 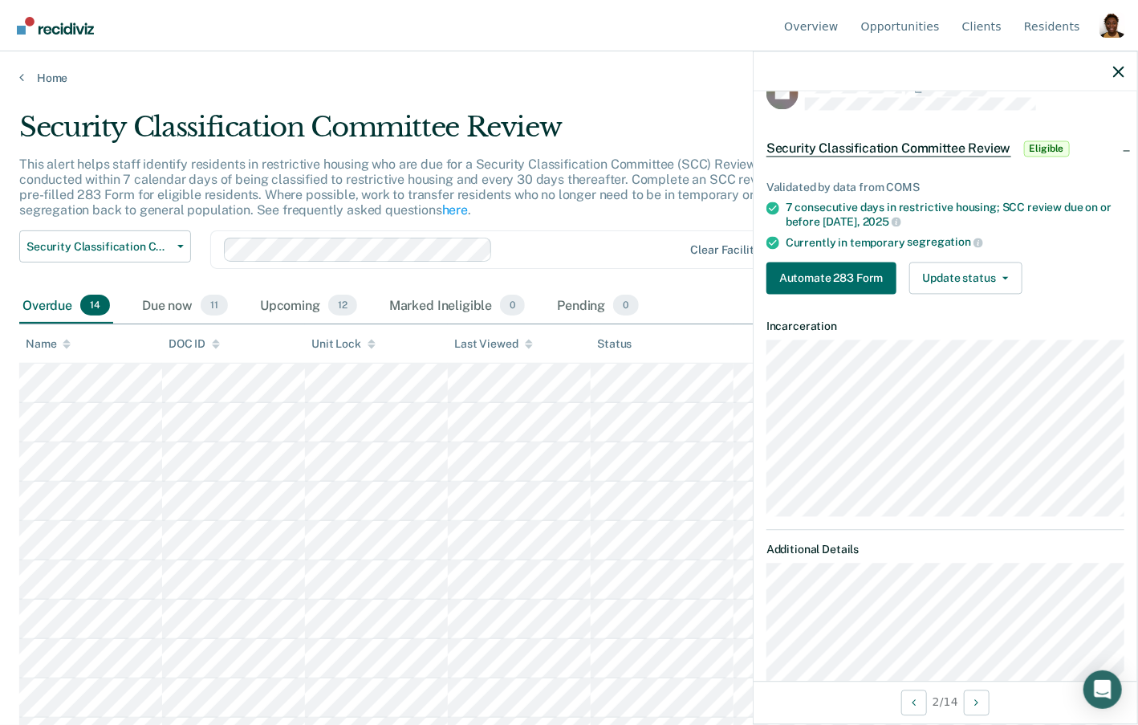 What do you see at coordinates (455, 209) in the screenshot?
I see `a: here` at bounding box center [455, 209].